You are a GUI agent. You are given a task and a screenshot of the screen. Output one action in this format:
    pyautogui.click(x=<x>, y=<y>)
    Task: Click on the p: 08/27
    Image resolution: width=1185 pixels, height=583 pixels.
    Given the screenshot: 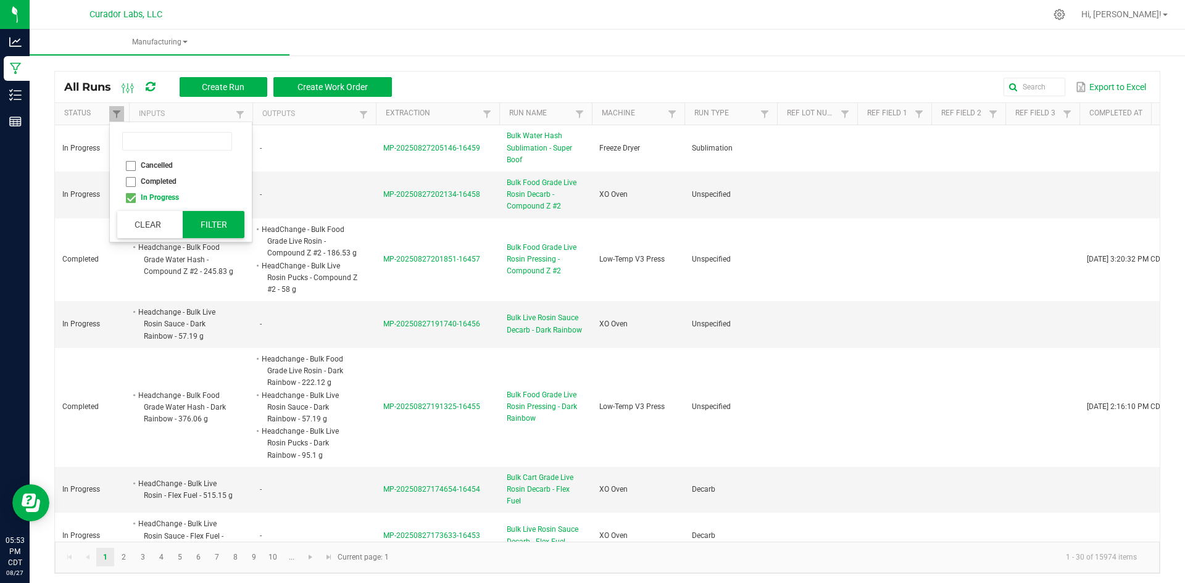 What is the action you would take?
    pyautogui.click(x=15, y=573)
    